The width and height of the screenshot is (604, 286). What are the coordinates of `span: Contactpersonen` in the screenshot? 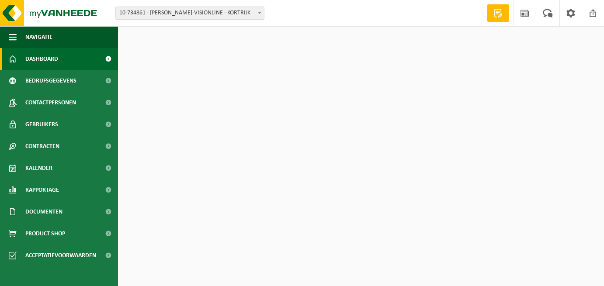 It's located at (51, 103).